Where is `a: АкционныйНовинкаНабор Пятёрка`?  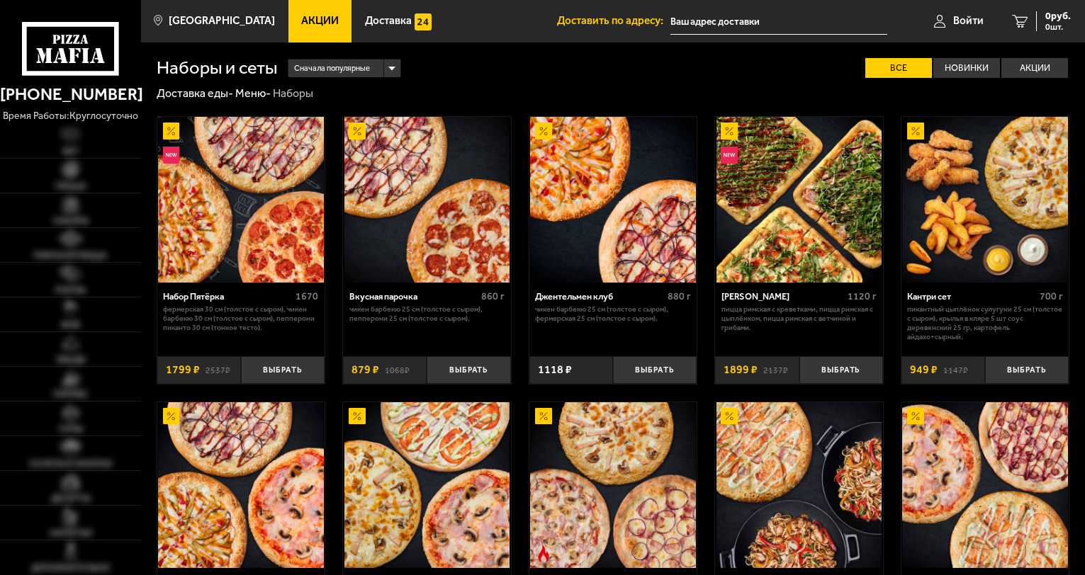
a: АкционныйНовинкаНабор Пятёрка is located at coordinates (241, 200).